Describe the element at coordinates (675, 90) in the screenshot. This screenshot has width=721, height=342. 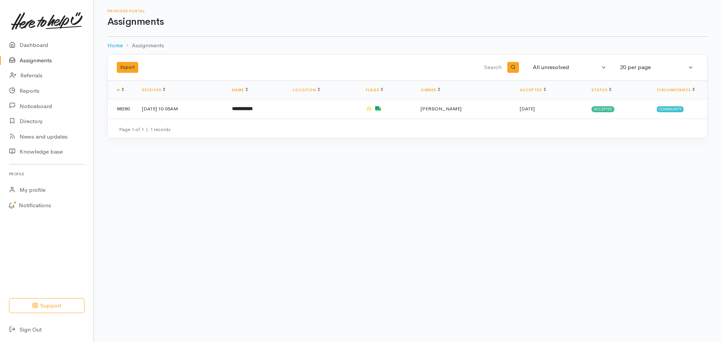
I see `a: Circumstance` at that location.